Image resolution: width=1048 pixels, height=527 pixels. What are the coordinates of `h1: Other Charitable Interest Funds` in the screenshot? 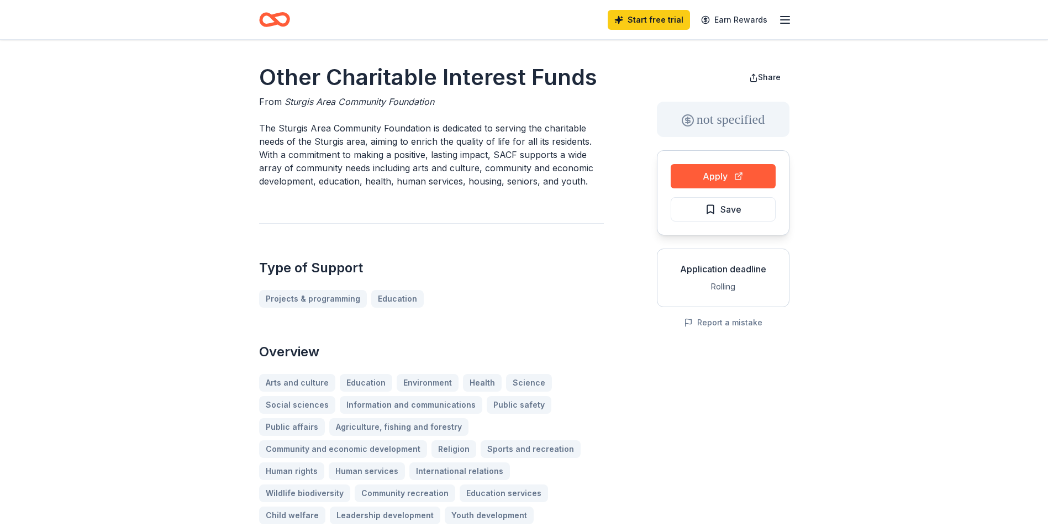 It's located at (431, 77).